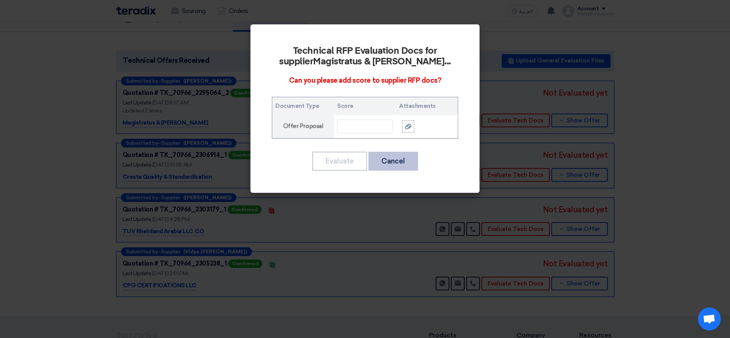 The width and height of the screenshot is (730, 338). What do you see at coordinates (393, 161) in the screenshot?
I see `button: Cancel` at bounding box center [393, 161].